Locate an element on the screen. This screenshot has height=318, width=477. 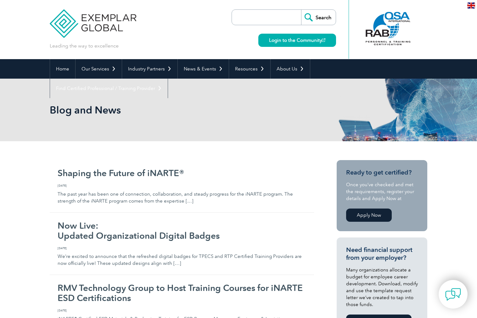
h3: Need financial support from your employer? is located at coordinates (382, 254).